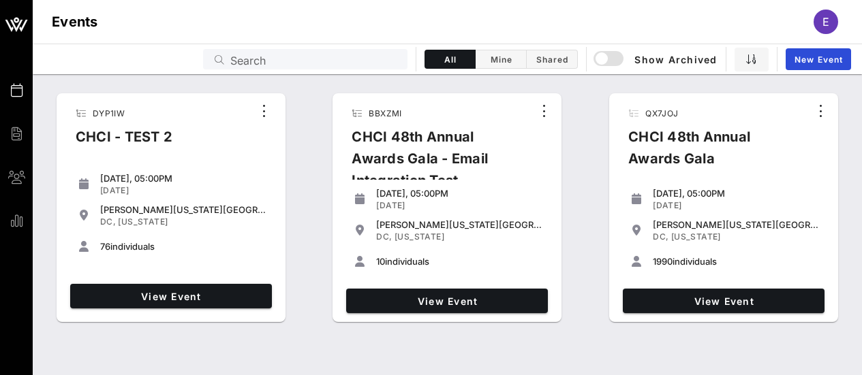 The width and height of the screenshot is (862, 375). What do you see at coordinates (552, 59) in the screenshot?
I see `span: Shared` at bounding box center [552, 59].